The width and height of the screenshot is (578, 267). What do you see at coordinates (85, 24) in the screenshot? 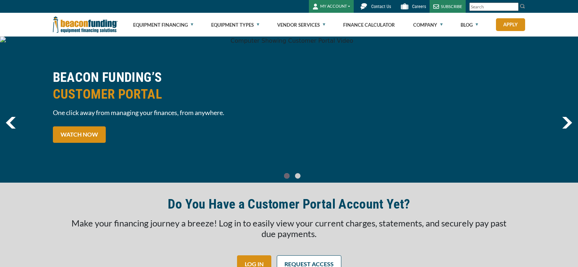
I see `img: Beacon Funding Corporation logo` at bounding box center [85, 24].